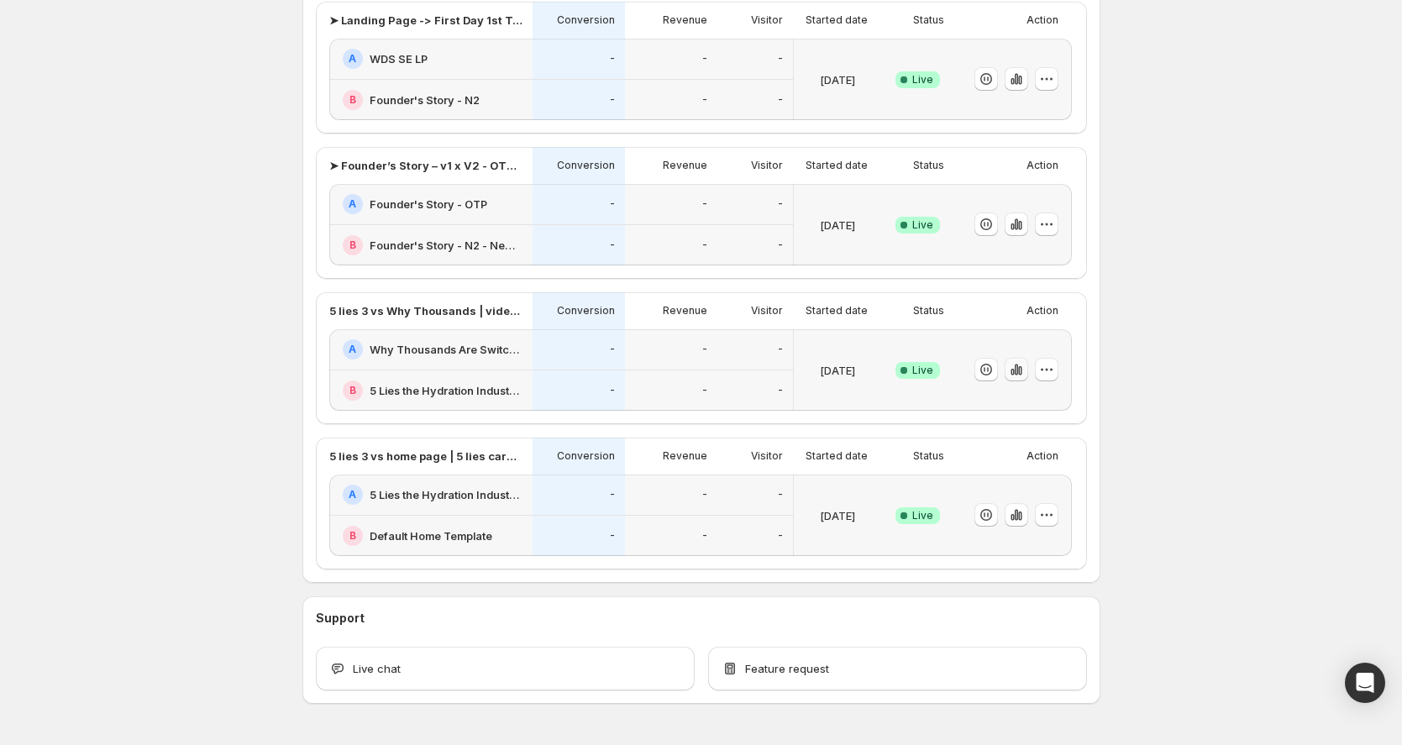  I want to click on p: 5 lies 3 vs home page | 5 lies carousel ad | PDP CTA, so click(426, 456).